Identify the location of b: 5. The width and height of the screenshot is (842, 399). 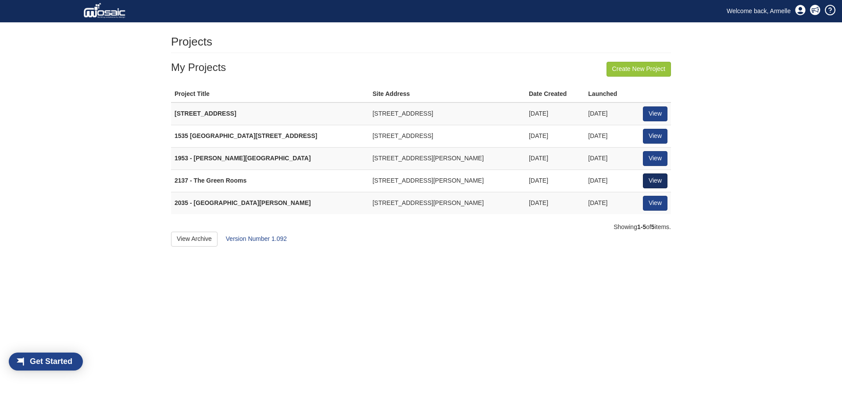
(653, 227).